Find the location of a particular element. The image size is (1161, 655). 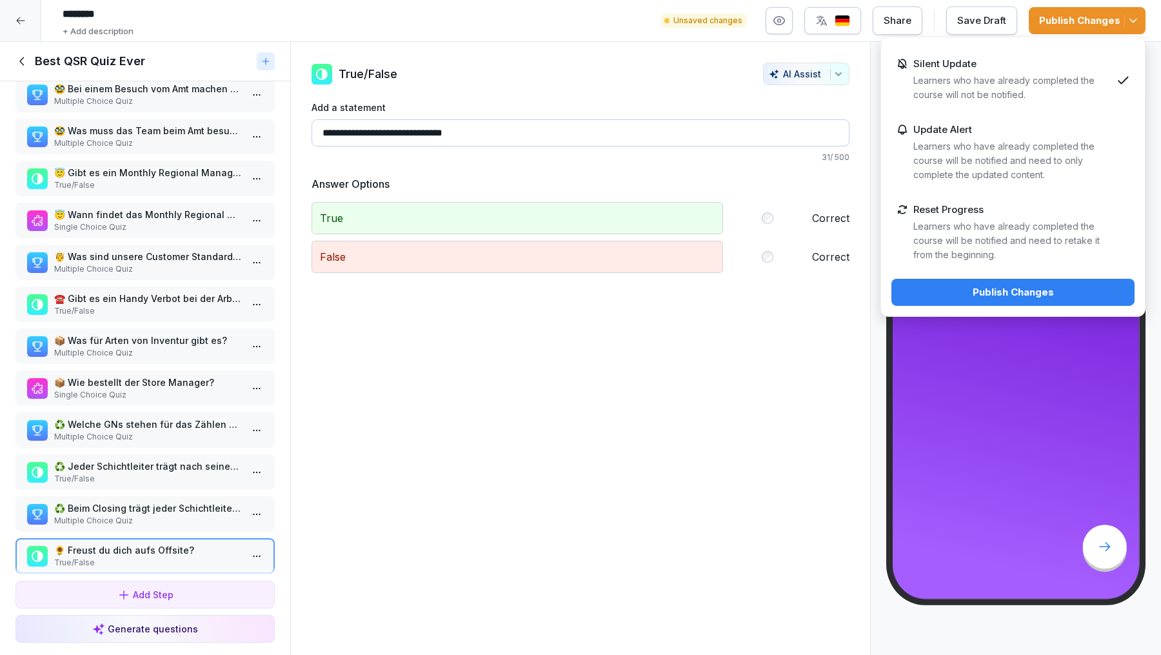

div: Share is located at coordinates (897, 21).